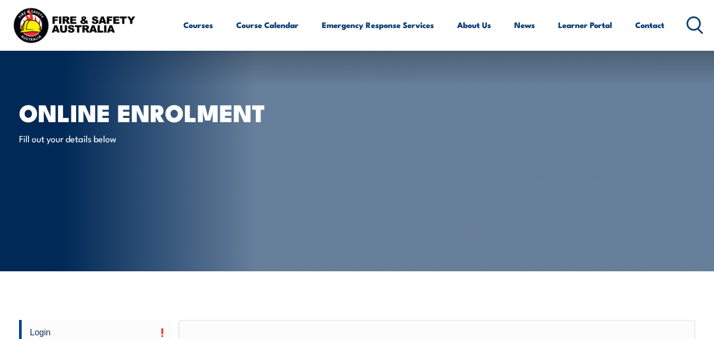  What do you see at coordinates (150, 112) in the screenshot?
I see `h1: Online Enrolment` at bounding box center [150, 112].